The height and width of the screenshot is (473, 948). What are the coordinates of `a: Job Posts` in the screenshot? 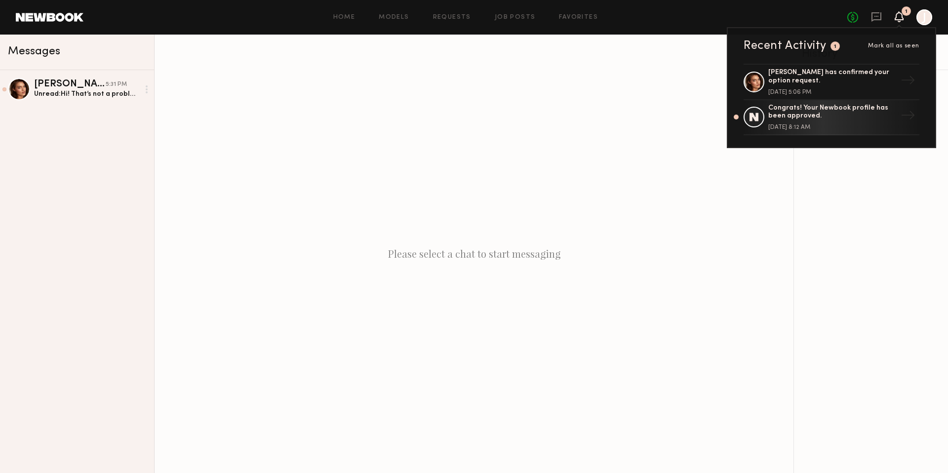 It's located at (515, 17).